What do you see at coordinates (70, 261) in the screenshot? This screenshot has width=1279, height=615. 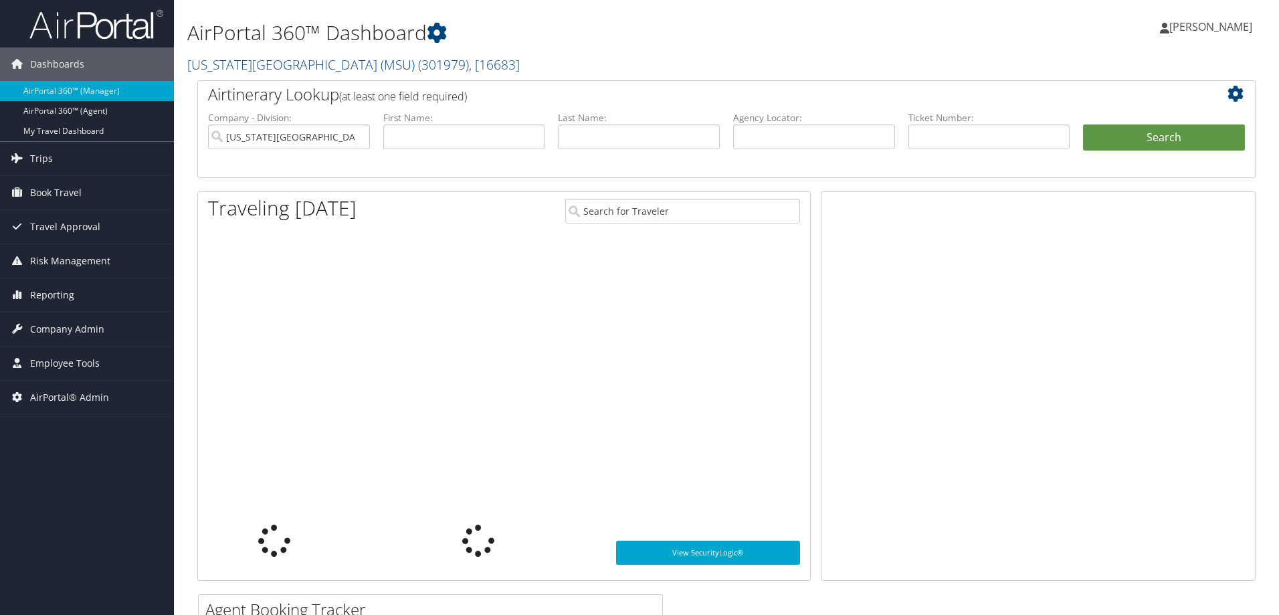 I see `span: Risk Management` at bounding box center [70, 261].